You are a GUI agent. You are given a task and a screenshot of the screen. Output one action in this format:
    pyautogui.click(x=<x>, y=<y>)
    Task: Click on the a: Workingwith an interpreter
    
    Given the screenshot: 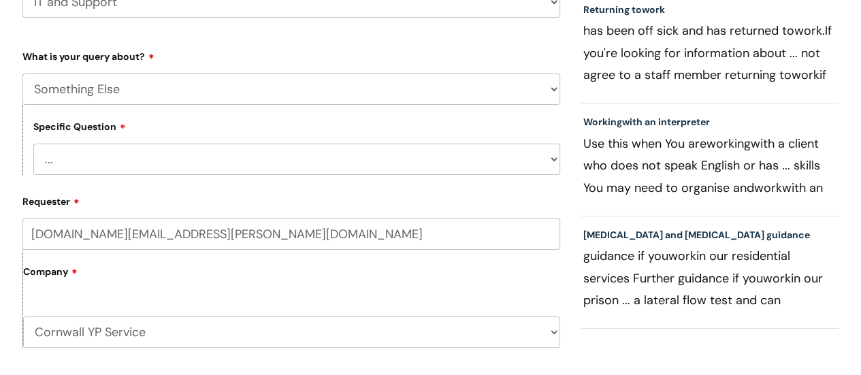 What is the action you would take?
    pyautogui.click(x=647, y=122)
    